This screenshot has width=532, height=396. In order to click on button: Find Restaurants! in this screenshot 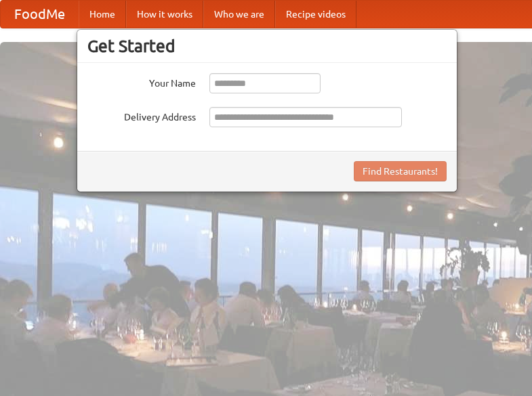, I will do `click(400, 171)`.